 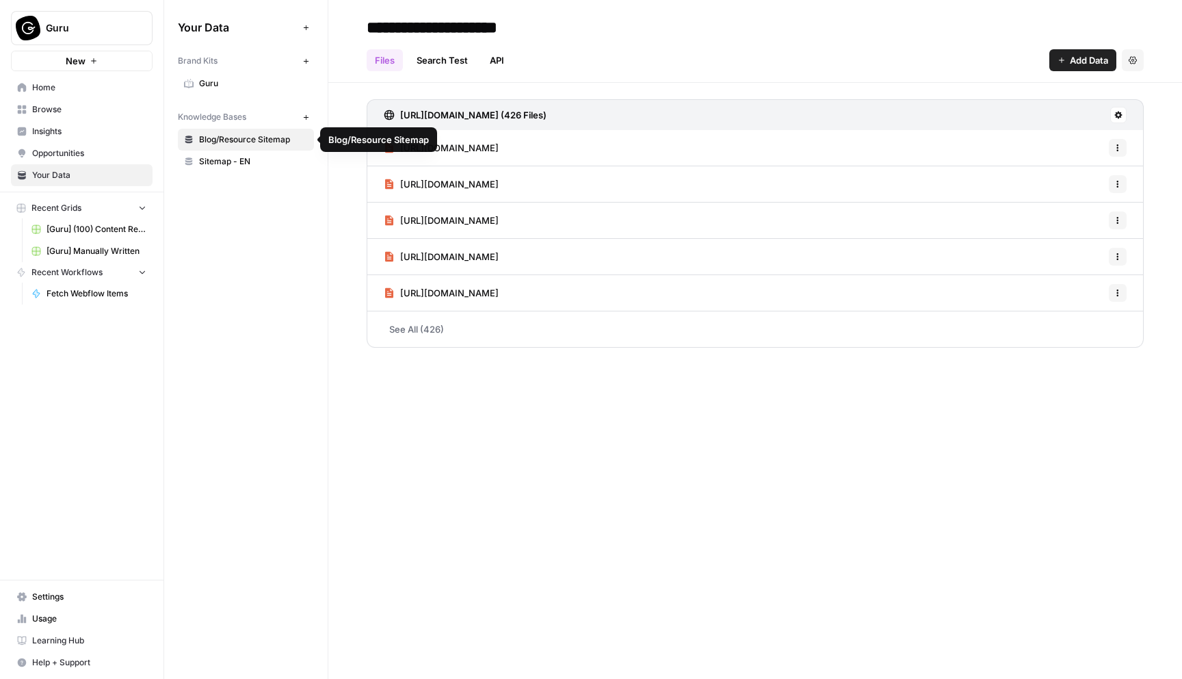 I want to click on a: [Guru] (100) Content Refresh, so click(x=89, y=229).